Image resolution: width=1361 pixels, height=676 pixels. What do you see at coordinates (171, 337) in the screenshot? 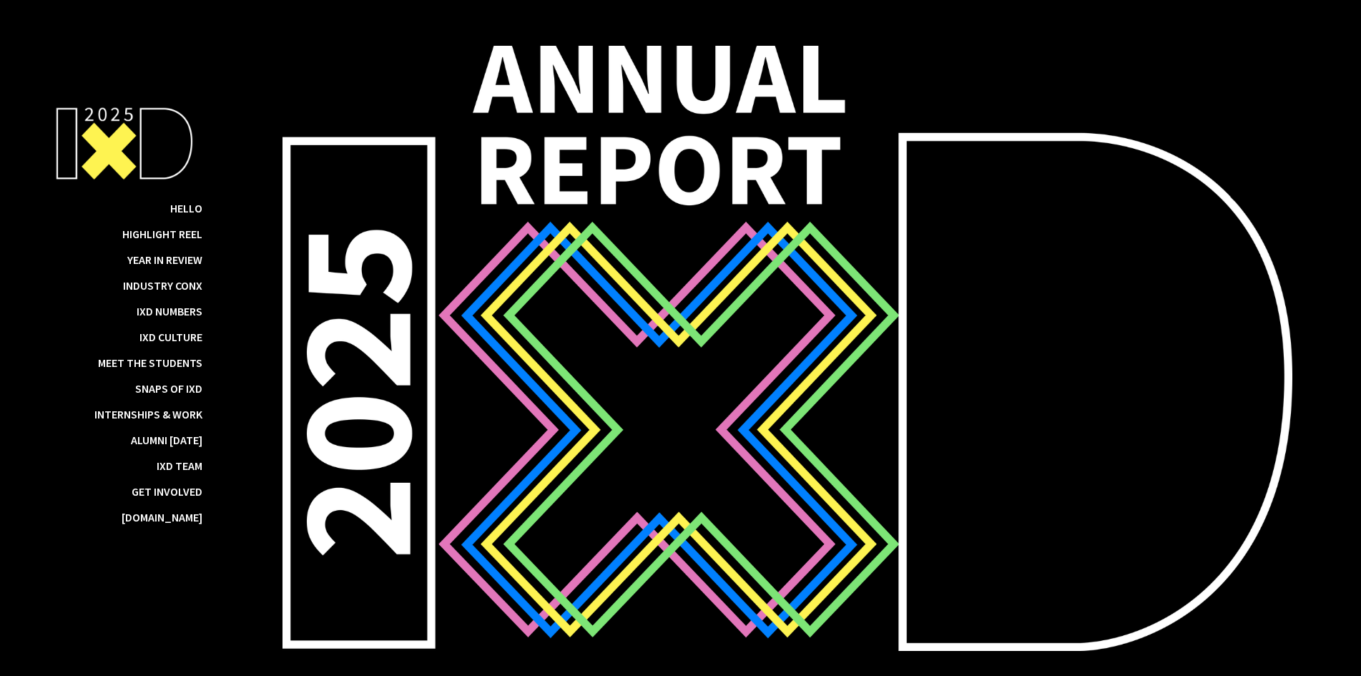
I see `a: IxD Culture` at bounding box center [171, 337].